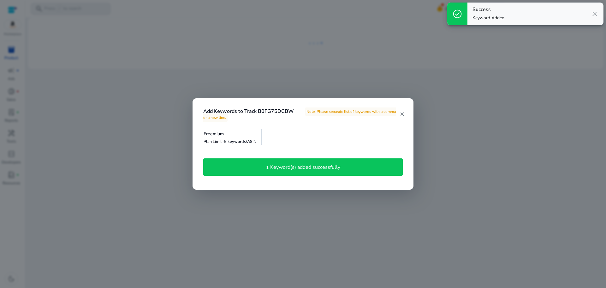  Describe the element at coordinates (489, 18) in the screenshot. I see `p: Keyword Added` at that location.